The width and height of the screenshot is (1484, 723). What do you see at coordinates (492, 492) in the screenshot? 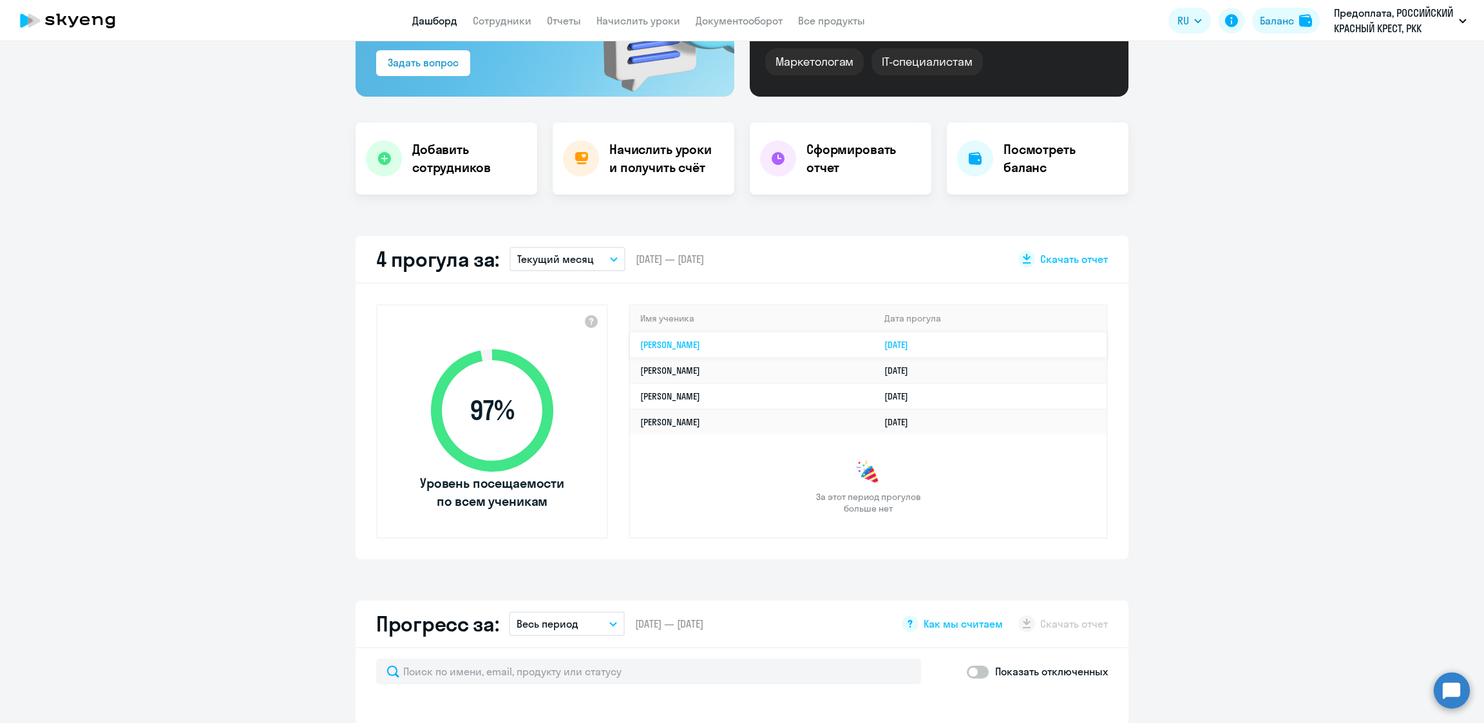
I see `span: Уровень посещаемости по всем ученикам` at bounding box center [492, 492].